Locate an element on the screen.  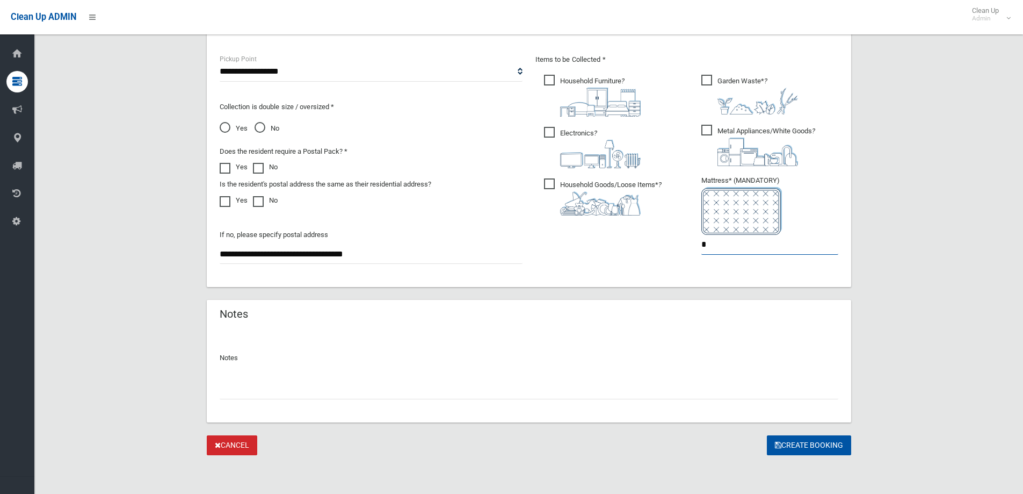
img: b13cc3517677393f34c0a387616ef184.png is located at coordinates (601, 203).